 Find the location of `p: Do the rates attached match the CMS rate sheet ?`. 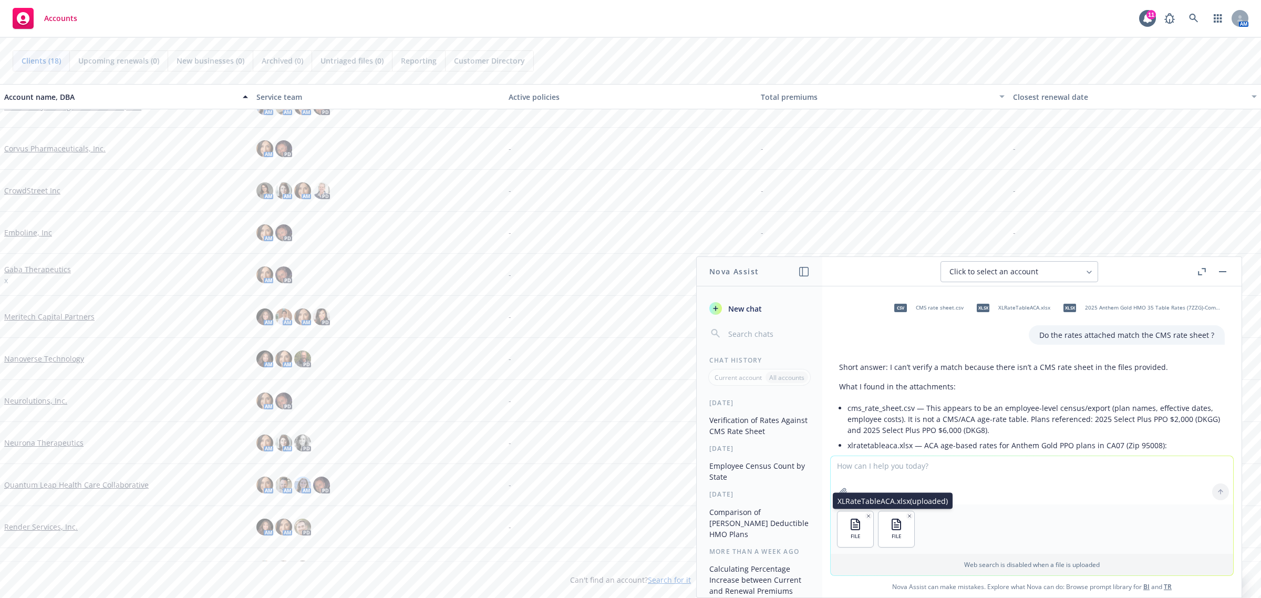

p: Do the rates attached match the CMS rate sheet ? is located at coordinates (1127, 335).